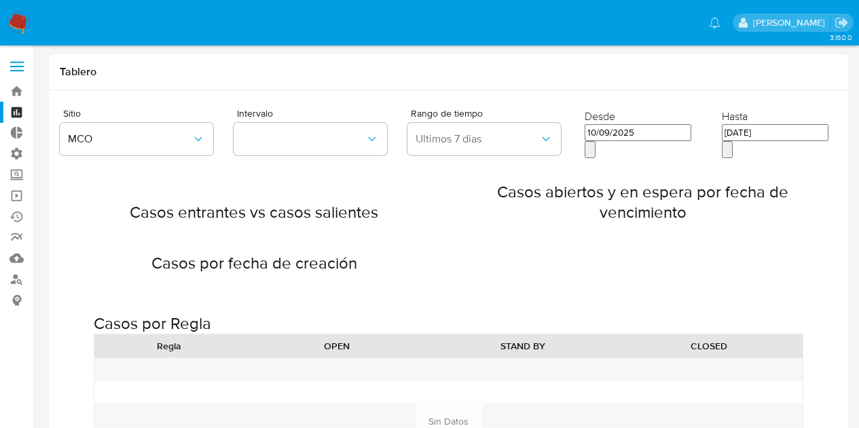  I want to click on div: OPEN, so click(337, 346).